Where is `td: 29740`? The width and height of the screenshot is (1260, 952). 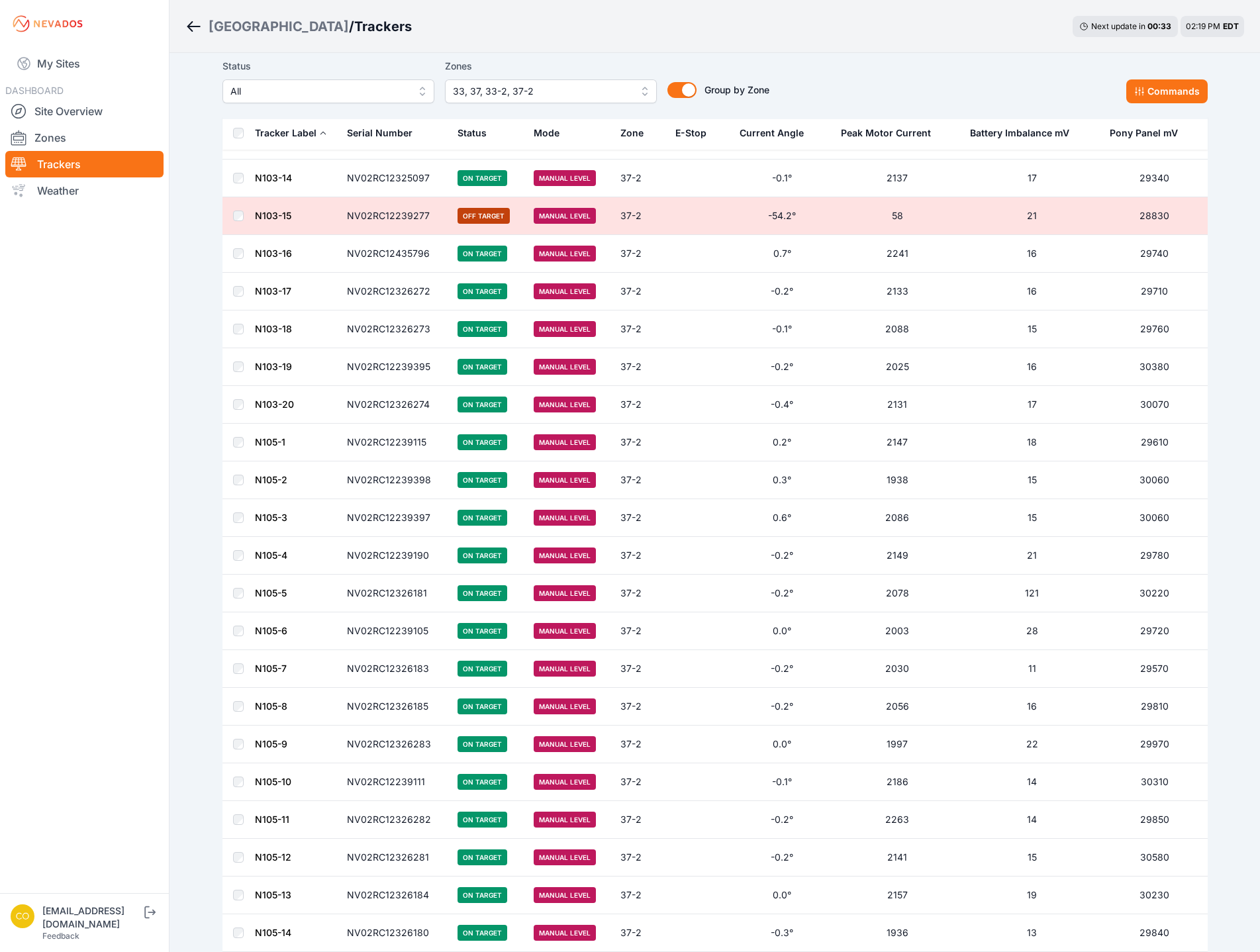
td: 29740 is located at coordinates (1153, 253).